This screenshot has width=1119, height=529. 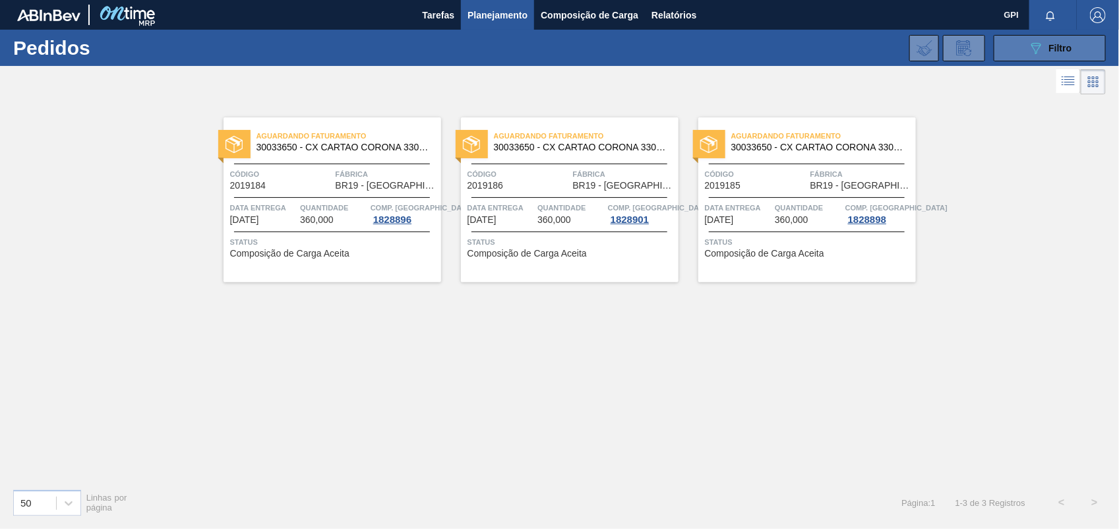 What do you see at coordinates (1050, 15) in the screenshot?
I see `button: Notificações` at bounding box center [1050, 15].